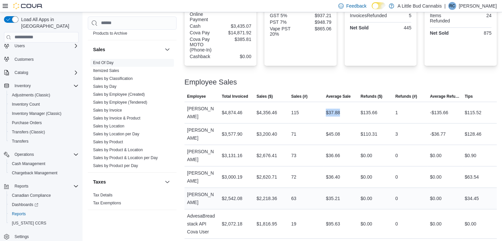  What do you see at coordinates (44, 164) in the screenshot?
I see `button: Cash Management` at bounding box center [44, 164].